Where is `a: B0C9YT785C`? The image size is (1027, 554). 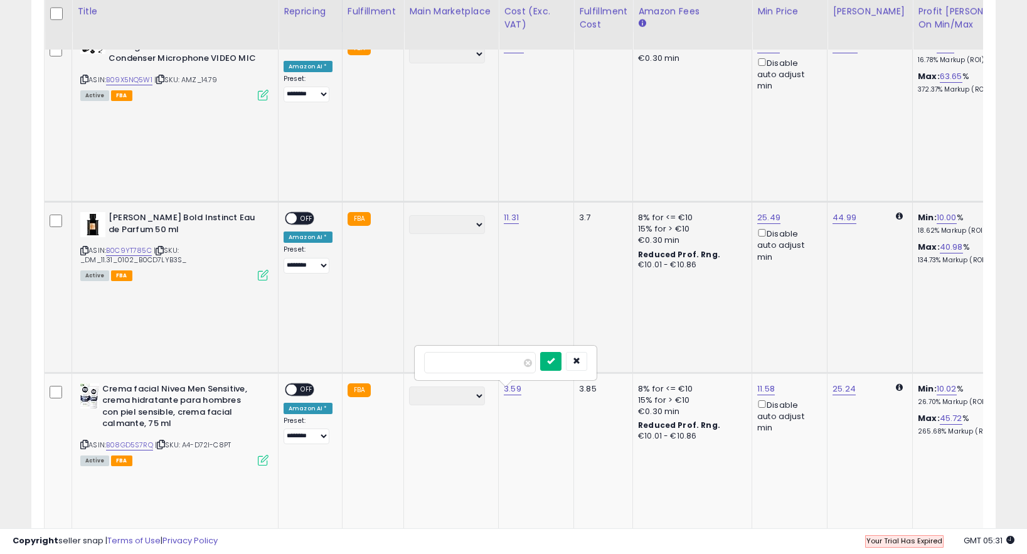
a: B0C9YT785C is located at coordinates (129, 250).